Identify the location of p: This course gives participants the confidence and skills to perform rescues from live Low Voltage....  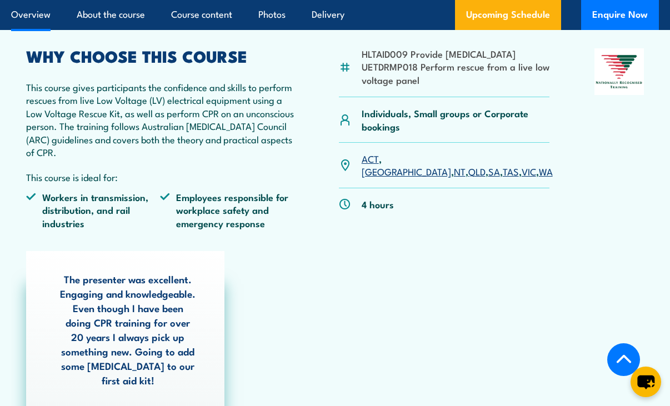
(160, 120).